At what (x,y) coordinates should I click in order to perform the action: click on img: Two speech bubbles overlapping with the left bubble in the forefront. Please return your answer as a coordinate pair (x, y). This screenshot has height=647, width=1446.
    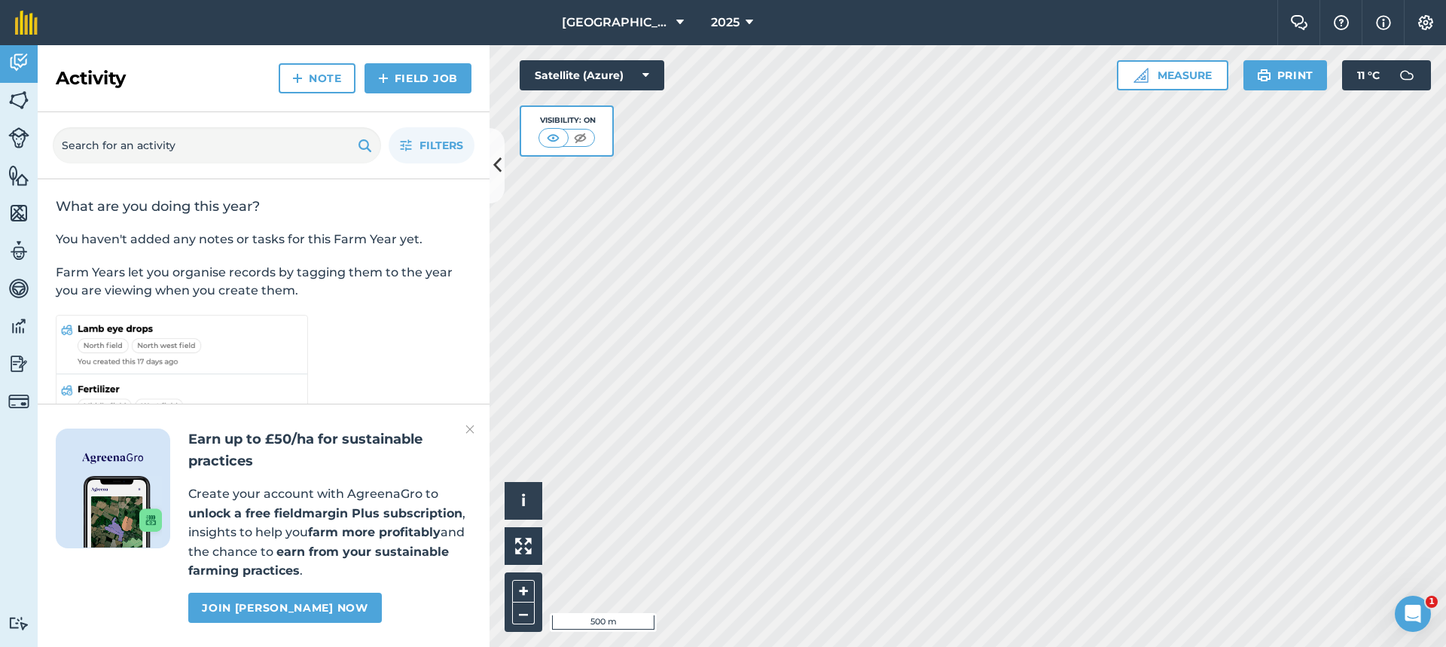
    Looking at the image, I should click on (1299, 23).